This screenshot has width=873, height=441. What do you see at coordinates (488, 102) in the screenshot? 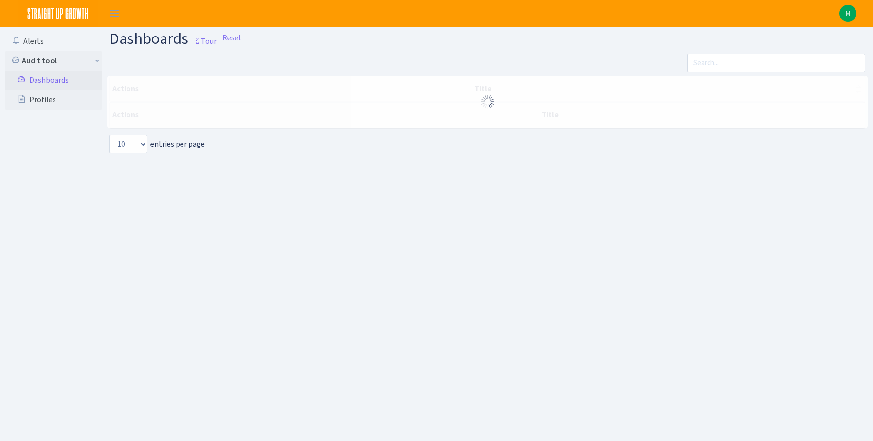
I see `img: Processing...` at bounding box center [488, 102].